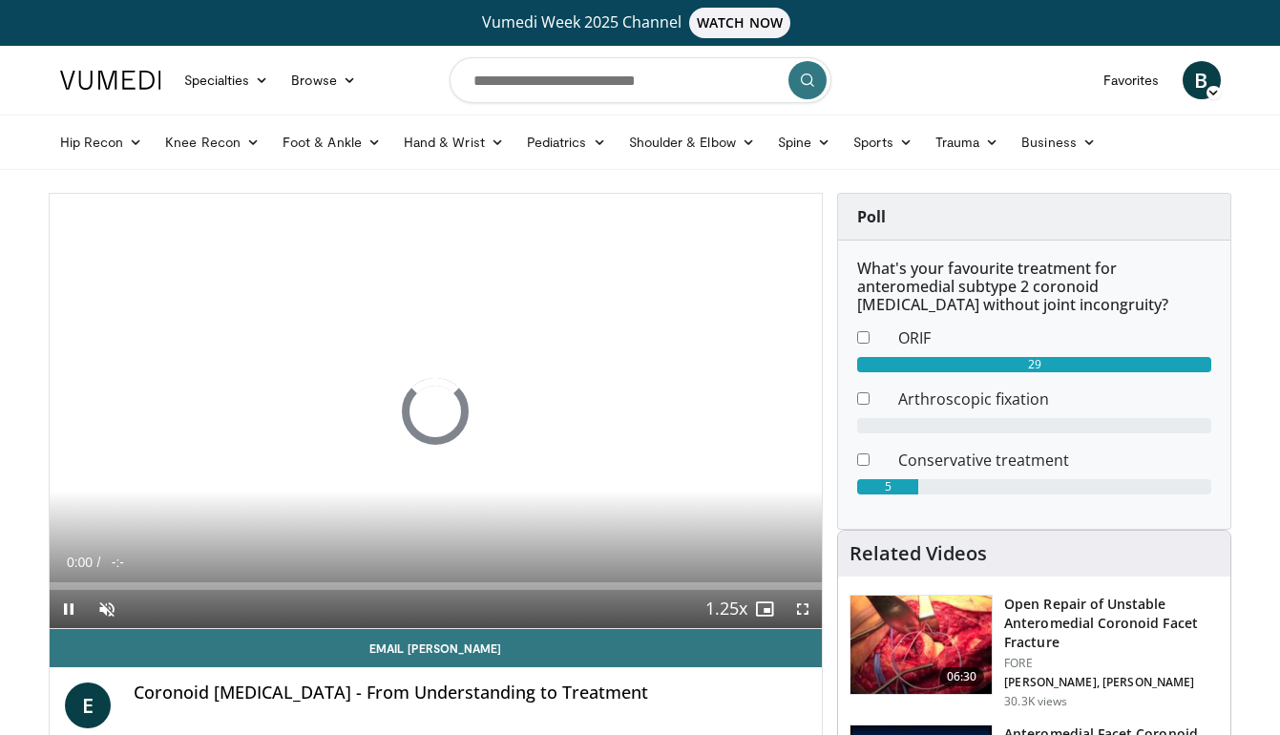  Describe the element at coordinates (1058, 142) in the screenshot. I see `a: Business` at that location.